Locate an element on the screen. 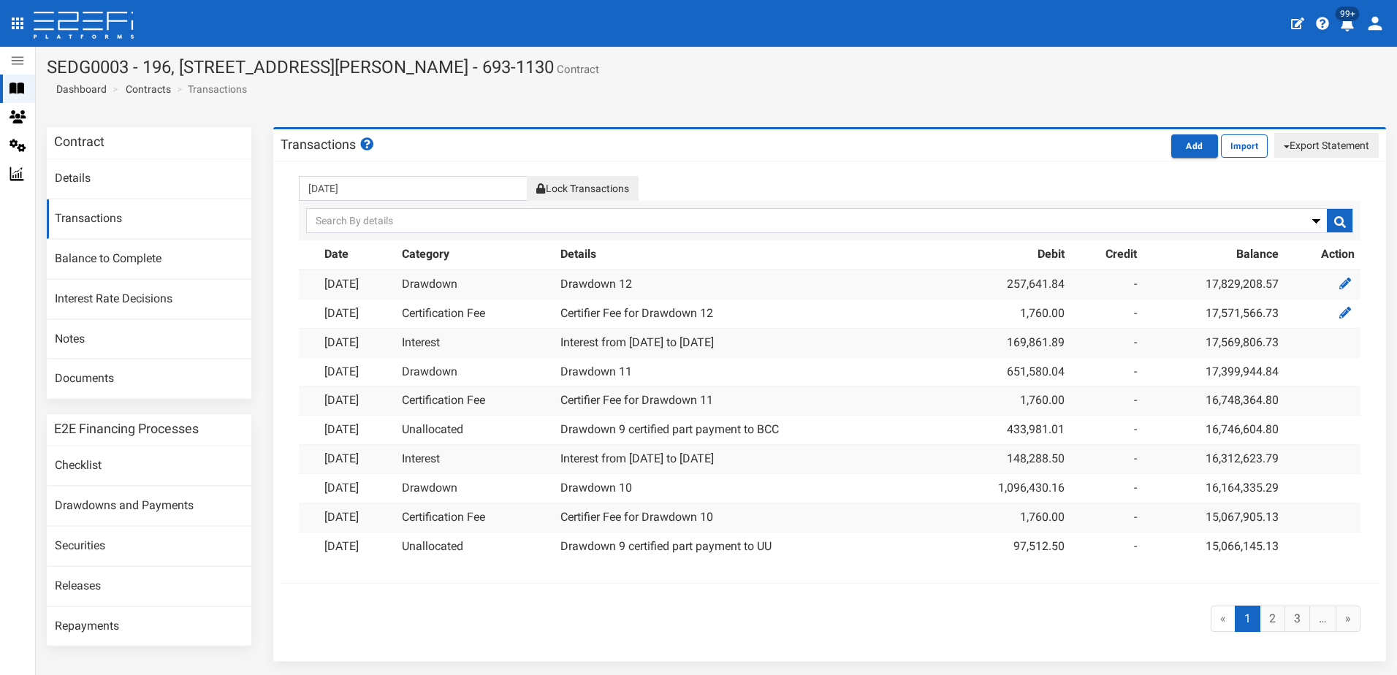  a: Notes is located at coordinates (149, 340).